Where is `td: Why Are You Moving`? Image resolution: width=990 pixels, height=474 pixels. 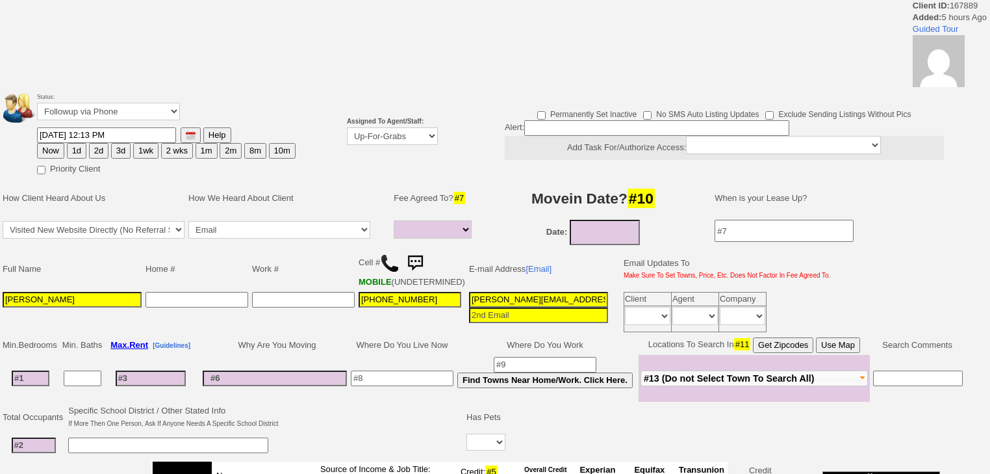 td: Why Are You Moving is located at coordinates (275, 345).